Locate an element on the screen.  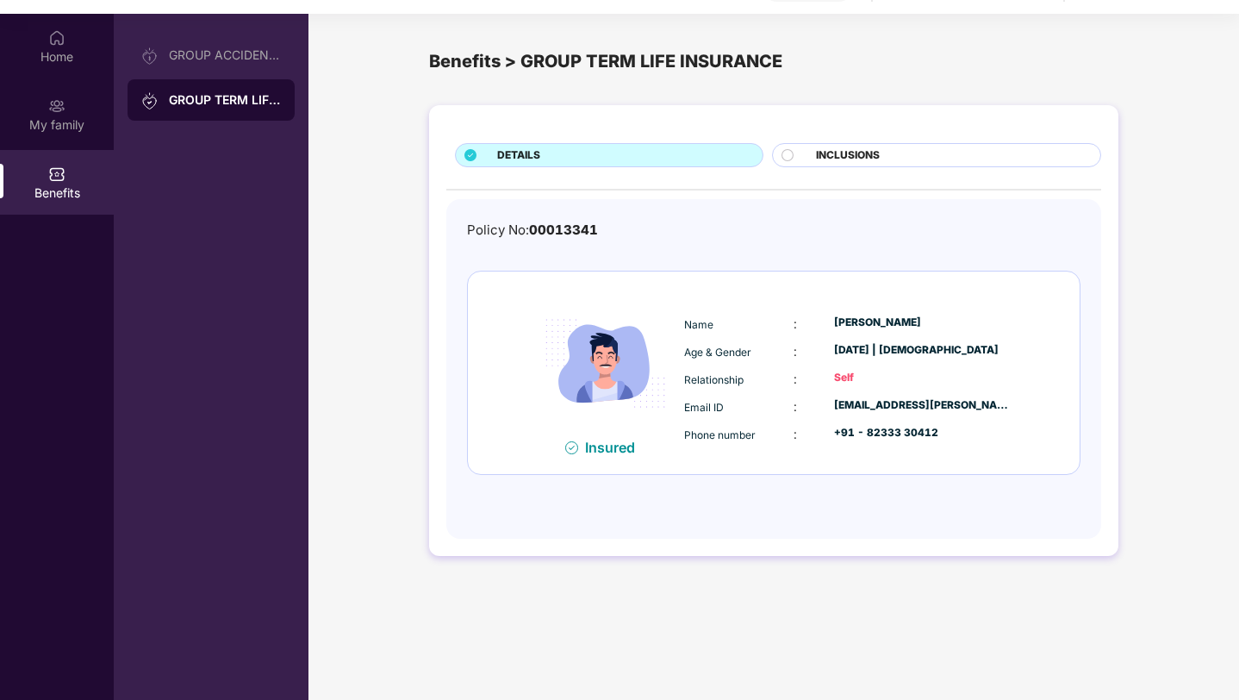
span: DETAILS is located at coordinates (519, 155).